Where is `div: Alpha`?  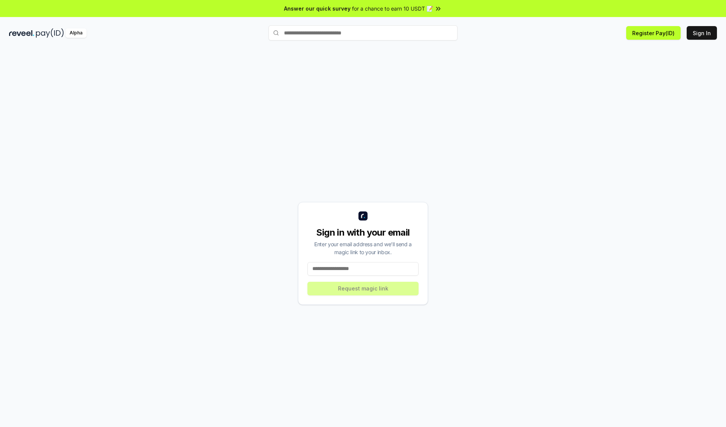 div: Alpha is located at coordinates (76, 33).